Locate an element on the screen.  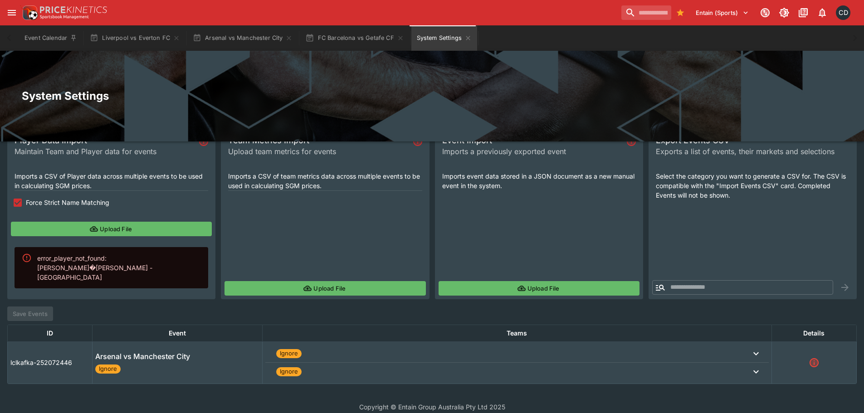
button: open drawer is located at coordinates (12, 13).